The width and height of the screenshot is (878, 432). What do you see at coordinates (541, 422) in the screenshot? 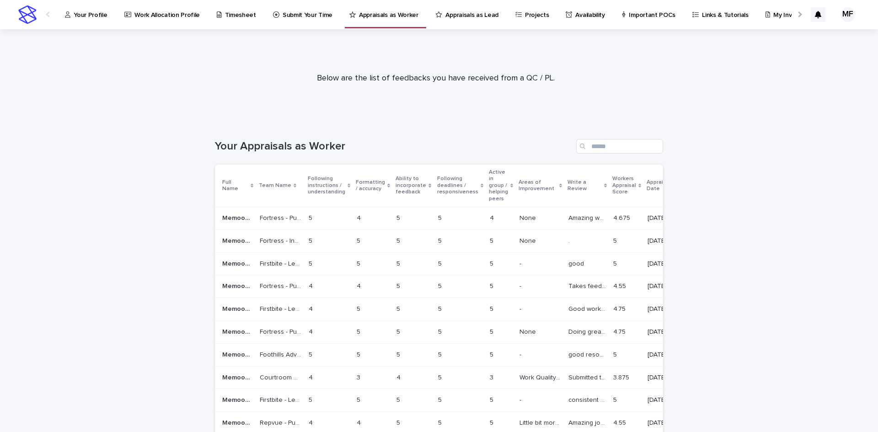
I see `p: Little bit more attention to detail required Example: Few missing records in Salesforce/13f Exact...` at bounding box center [541, 422].